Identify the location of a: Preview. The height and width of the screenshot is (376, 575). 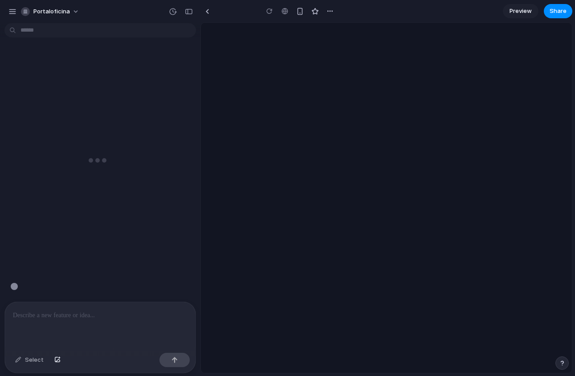
(521, 11).